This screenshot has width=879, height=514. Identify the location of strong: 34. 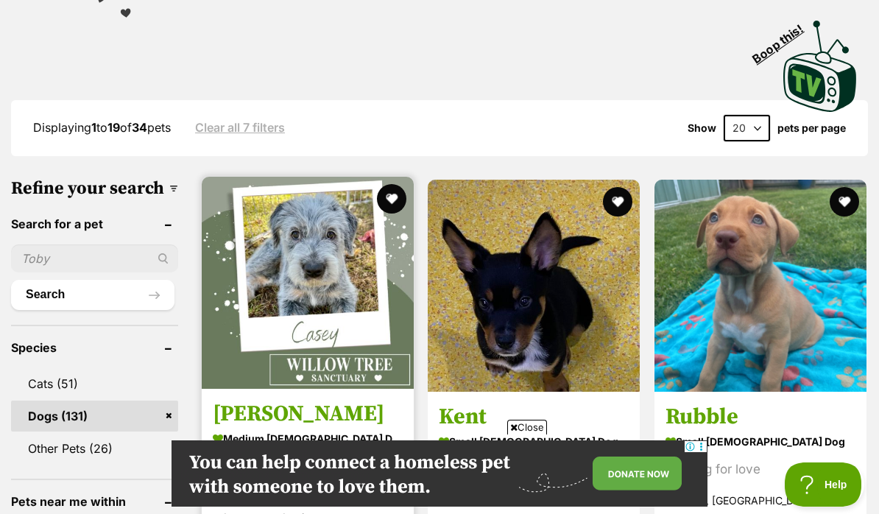
(139, 127).